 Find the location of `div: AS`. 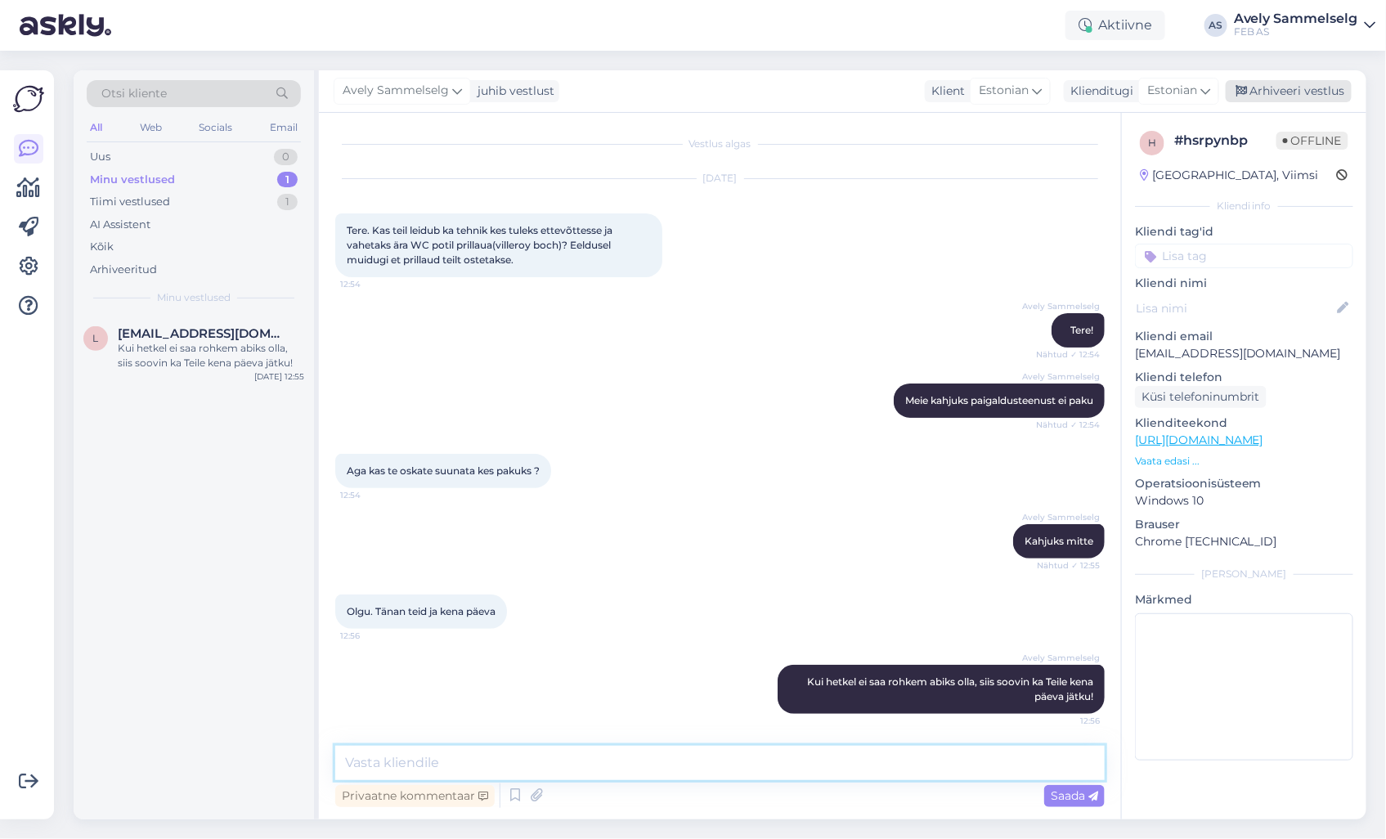

div: AS is located at coordinates (1216, 25).